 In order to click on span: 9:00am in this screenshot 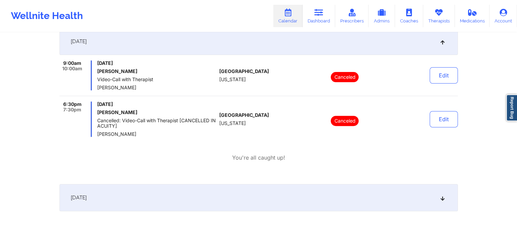, I will do `click(72, 63)`.